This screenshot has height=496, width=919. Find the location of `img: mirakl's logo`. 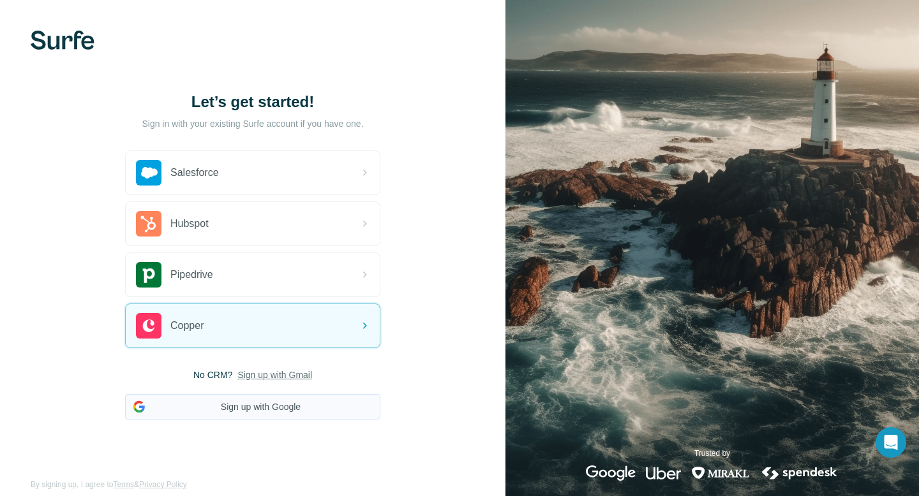

img: mirakl's logo is located at coordinates (720, 473).